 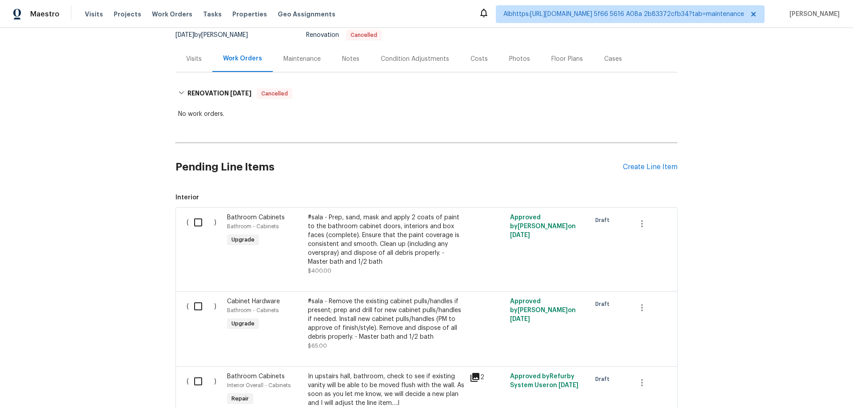 What do you see at coordinates (172, 14) in the screenshot?
I see `span: Work Orders` at bounding box center [172, 14].